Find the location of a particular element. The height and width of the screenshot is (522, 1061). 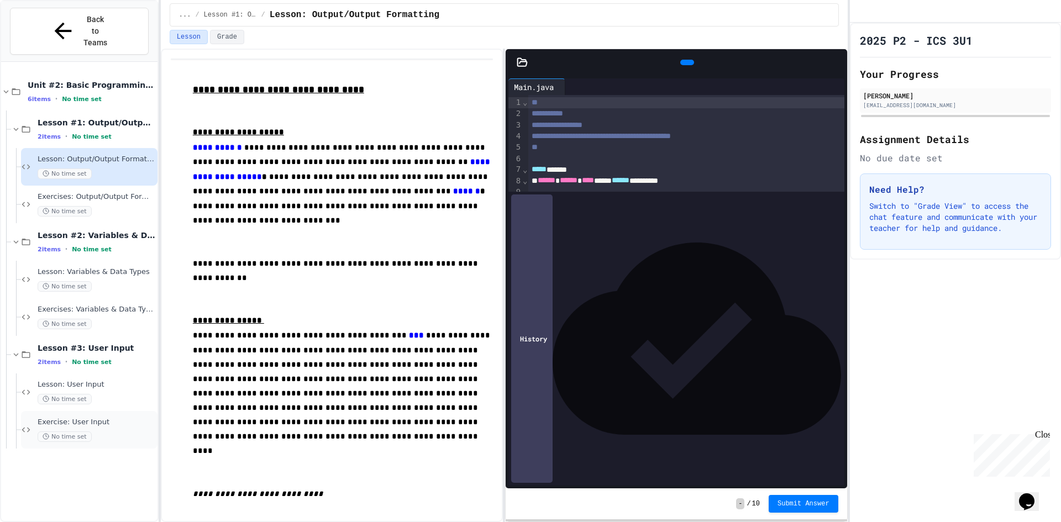

span: Lesson #3: User Input is located at coordinates (96, 348).